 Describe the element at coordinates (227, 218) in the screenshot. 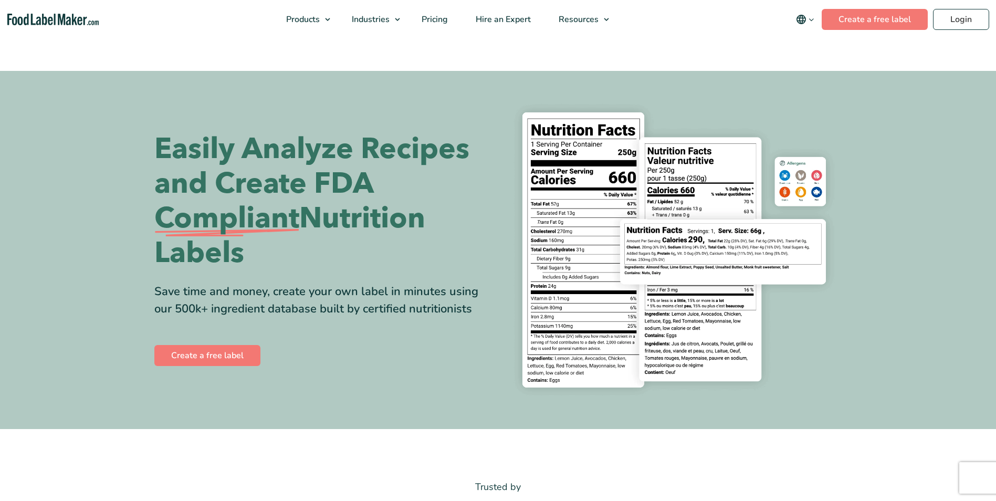

I see `span: Compliant` at that location.